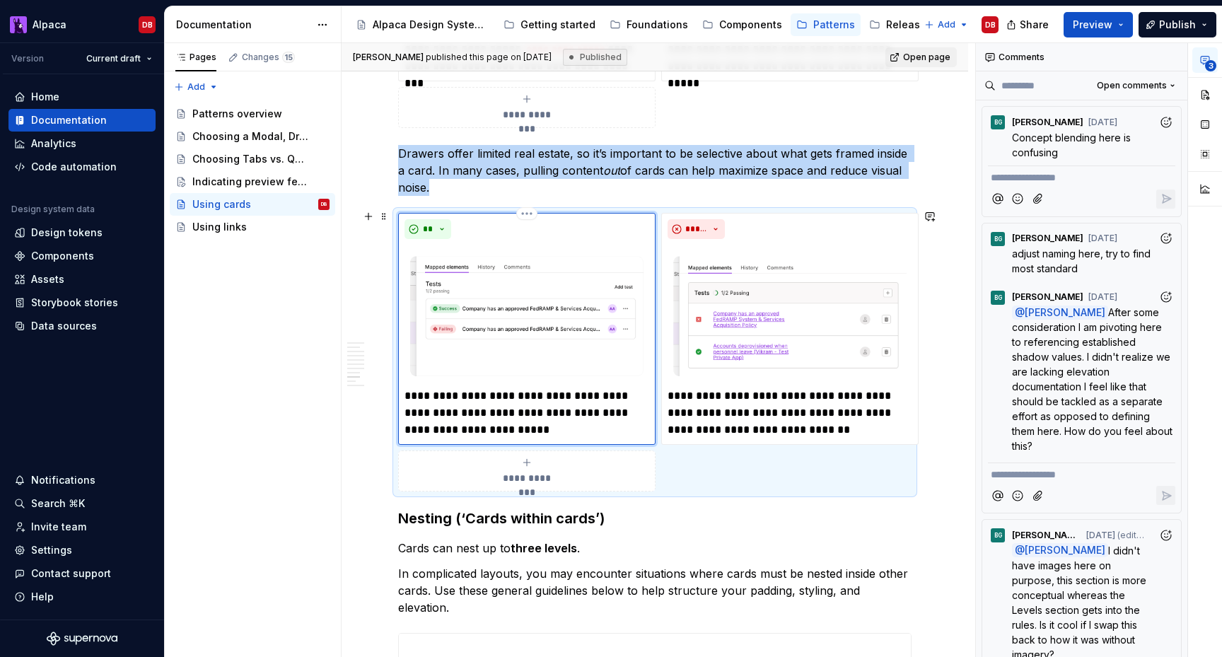 The height and width of the screenshot is (657, 1222). What do you see at coordinates (237, 114) in the screenshot?
I see `div: Patterns overview` at bounding box center [237, 114].